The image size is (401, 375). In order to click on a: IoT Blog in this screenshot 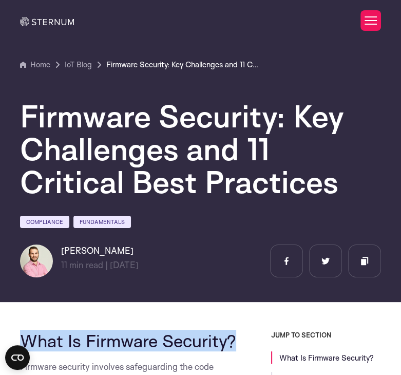, I will do `click(78, 65)`.